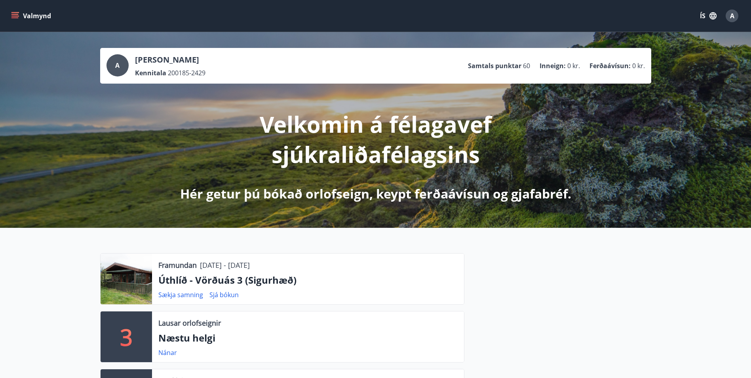 This screenshot has width=751, height=378. I want to click on span: 60, so click(527, 66).